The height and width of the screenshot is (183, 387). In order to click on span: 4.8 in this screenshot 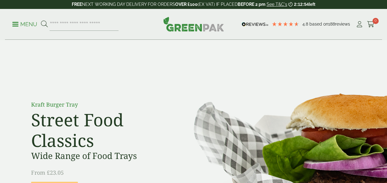, I will do `click(306, 24)`.